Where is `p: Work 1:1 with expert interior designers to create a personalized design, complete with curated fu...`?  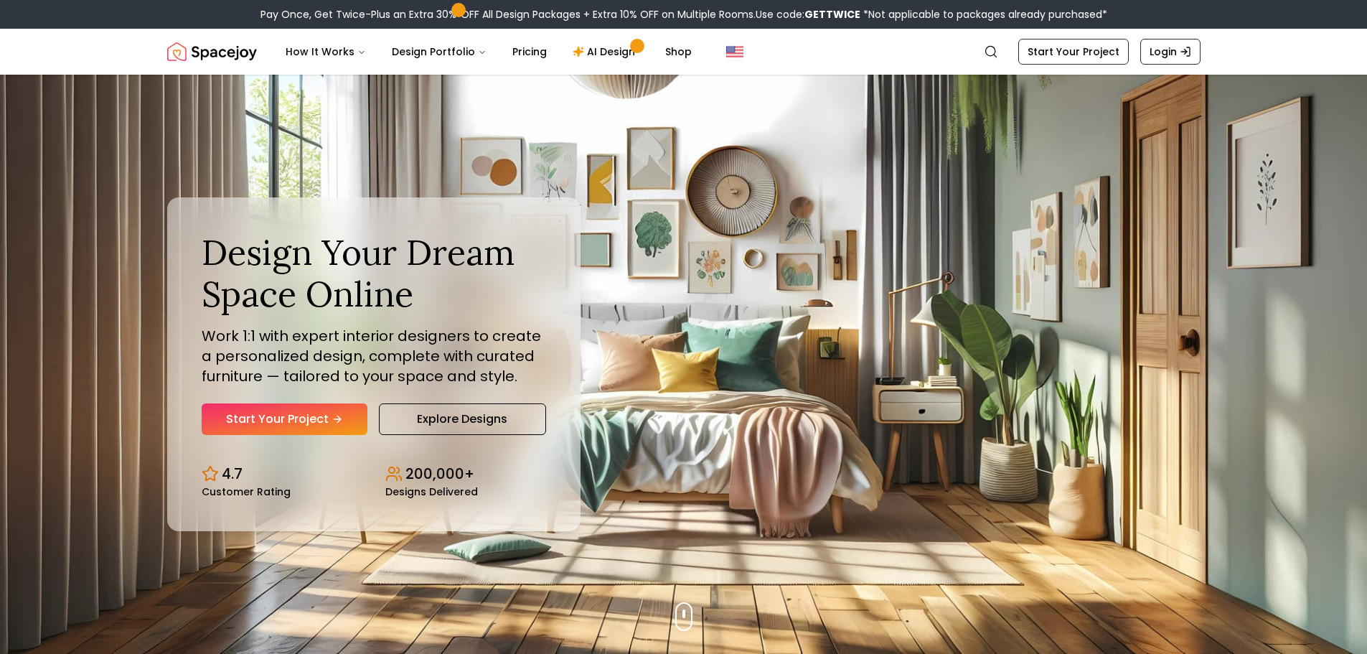
p: Work 1:1 with expert interior designers to create a personalized design, complete with curated fu... is located at coordinates (374, 356).